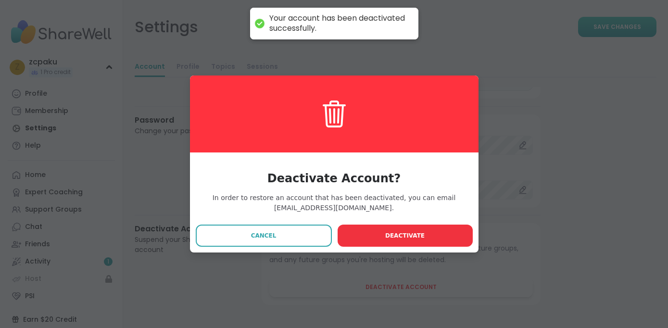 The height and width of the screenshot is (328, 668). I want to click on h3: Deactivate Account?, so click(334, 179).